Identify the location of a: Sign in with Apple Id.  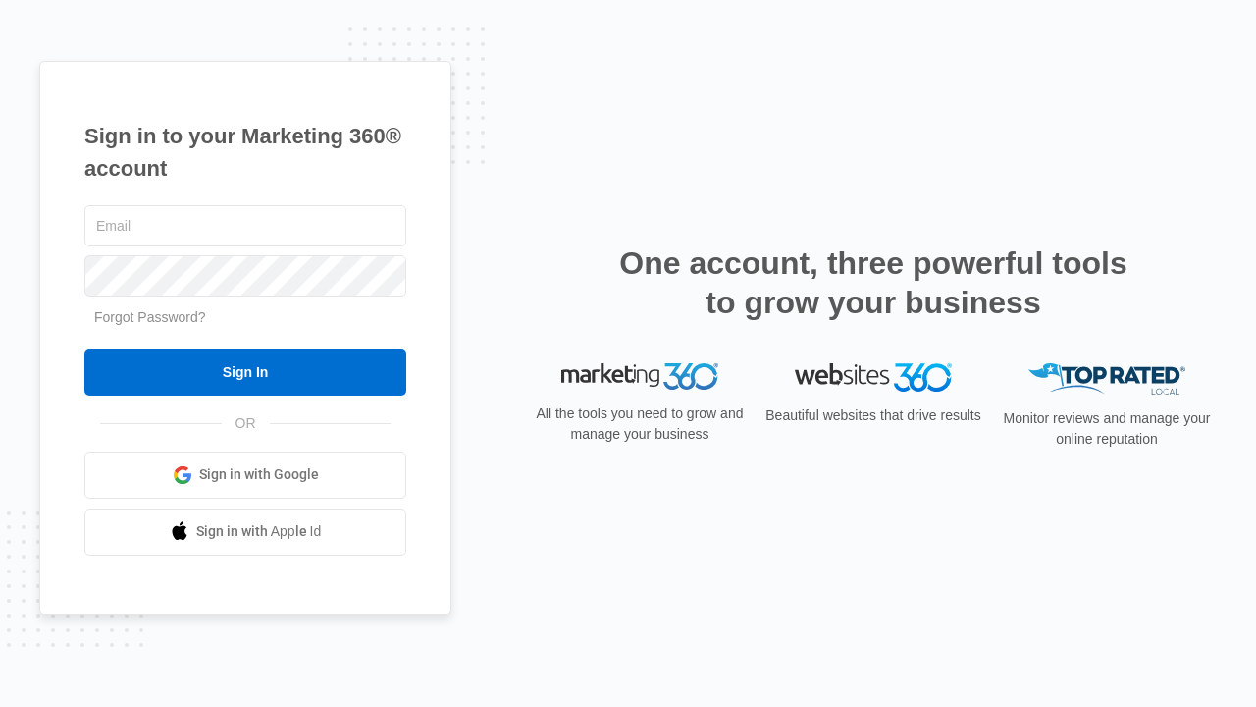
(245, 532).